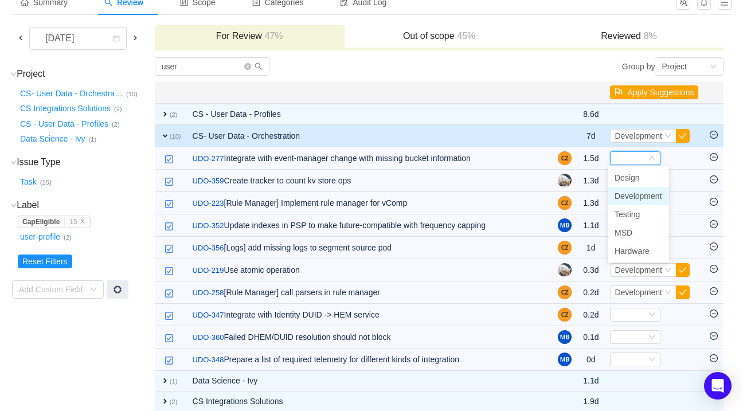 This screenshot has width=743, height=411. I want to click on td: 0d, so click(590, 359).